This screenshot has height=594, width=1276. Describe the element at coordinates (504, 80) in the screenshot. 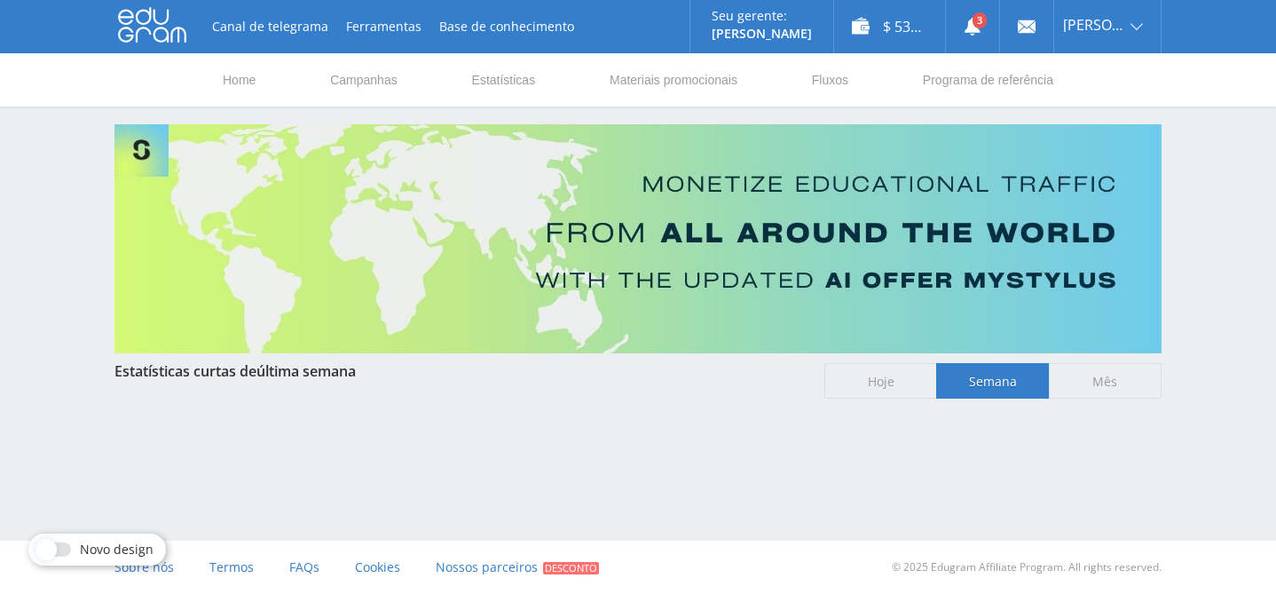

I see `a: Estatísticas` at that location.